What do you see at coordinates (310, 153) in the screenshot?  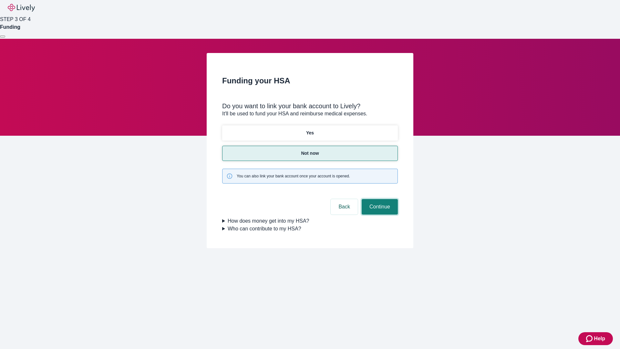 I see `button: Not now` at bounding box center [310, 153].